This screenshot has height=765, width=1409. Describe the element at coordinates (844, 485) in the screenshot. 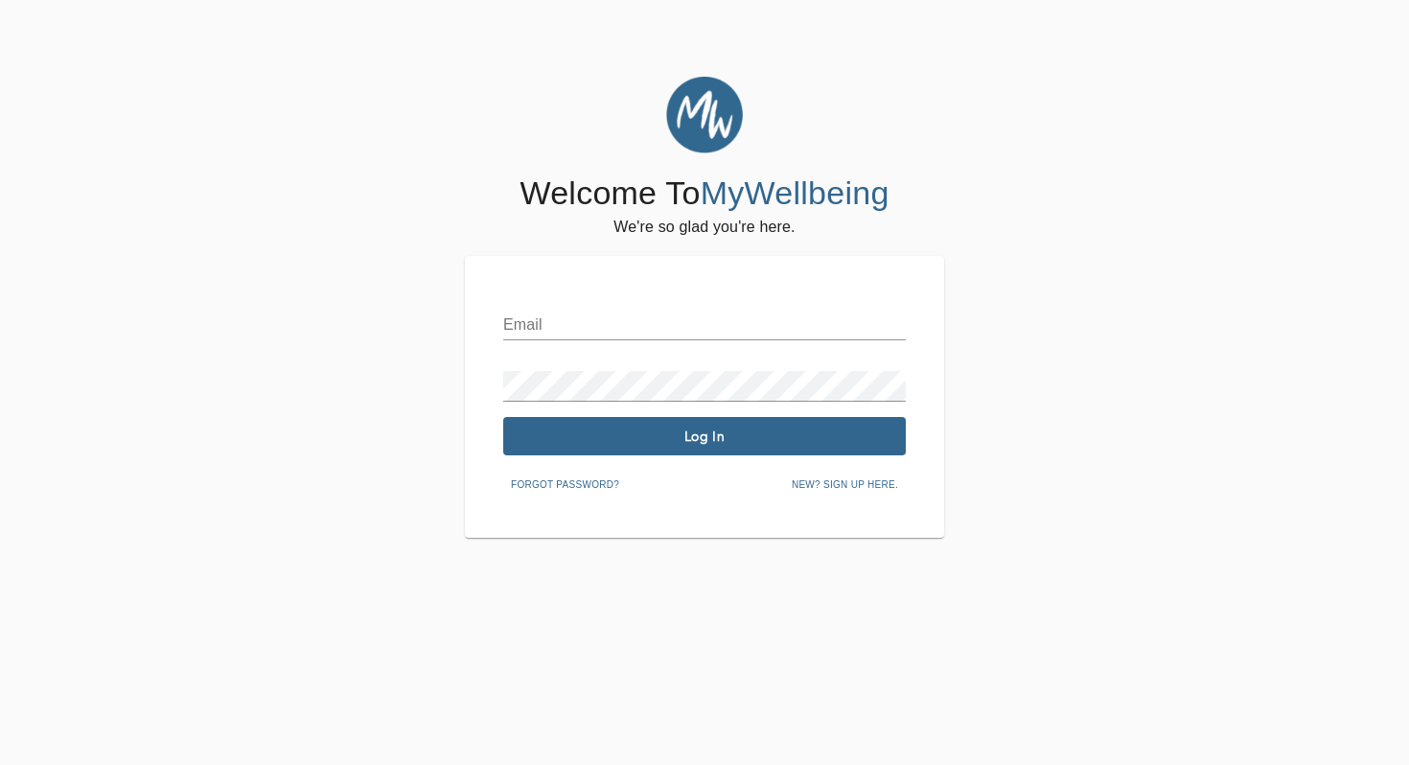

I see `button: New? Sign up here.` at that location.